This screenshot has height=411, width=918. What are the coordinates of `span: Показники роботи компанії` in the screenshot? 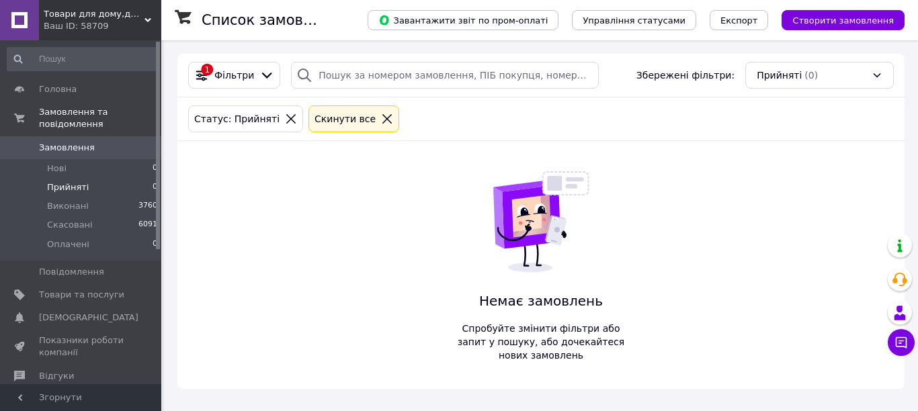 It's located at (81, 347).